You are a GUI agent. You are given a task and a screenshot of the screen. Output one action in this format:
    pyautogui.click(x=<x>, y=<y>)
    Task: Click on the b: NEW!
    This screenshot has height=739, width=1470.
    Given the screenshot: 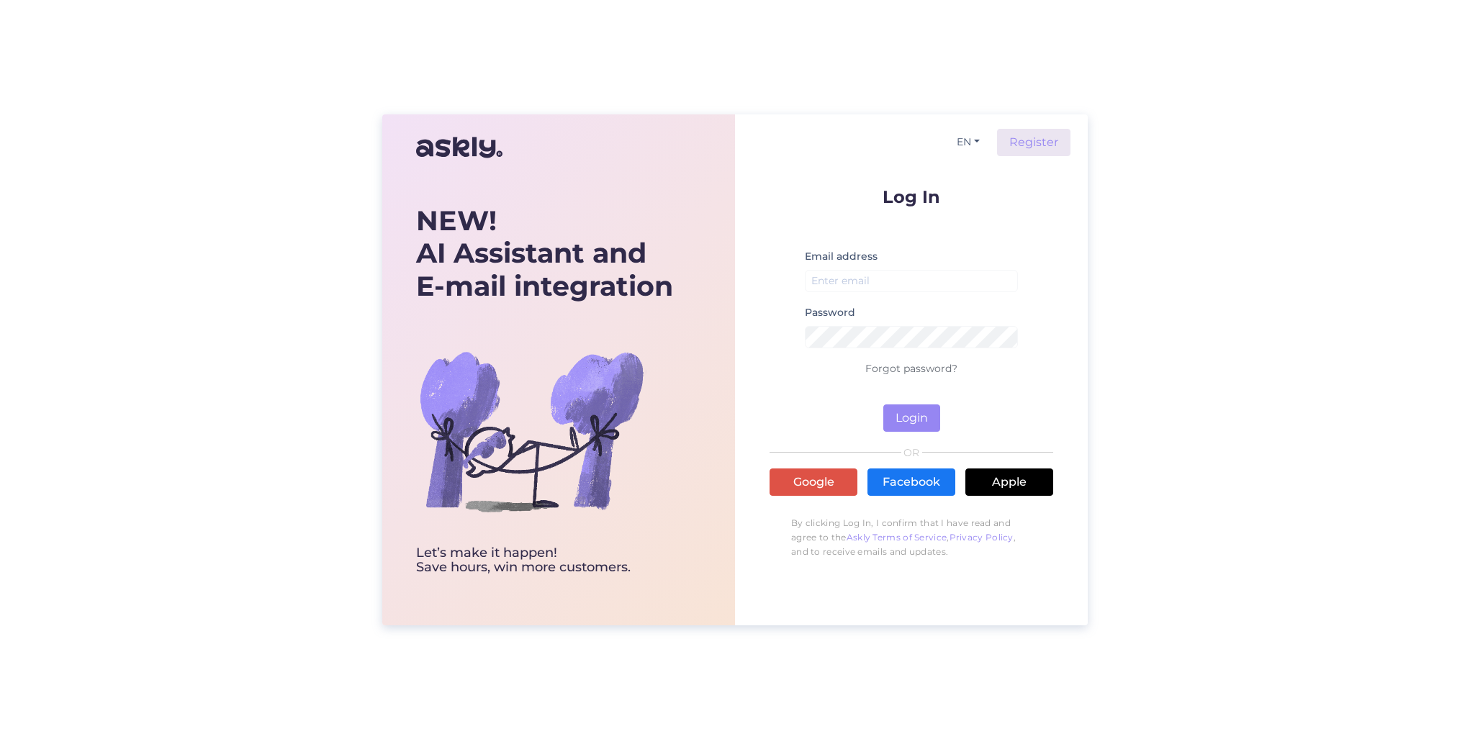 What is the action you would take?
    pyautogui.click(x=456, y=220)
    